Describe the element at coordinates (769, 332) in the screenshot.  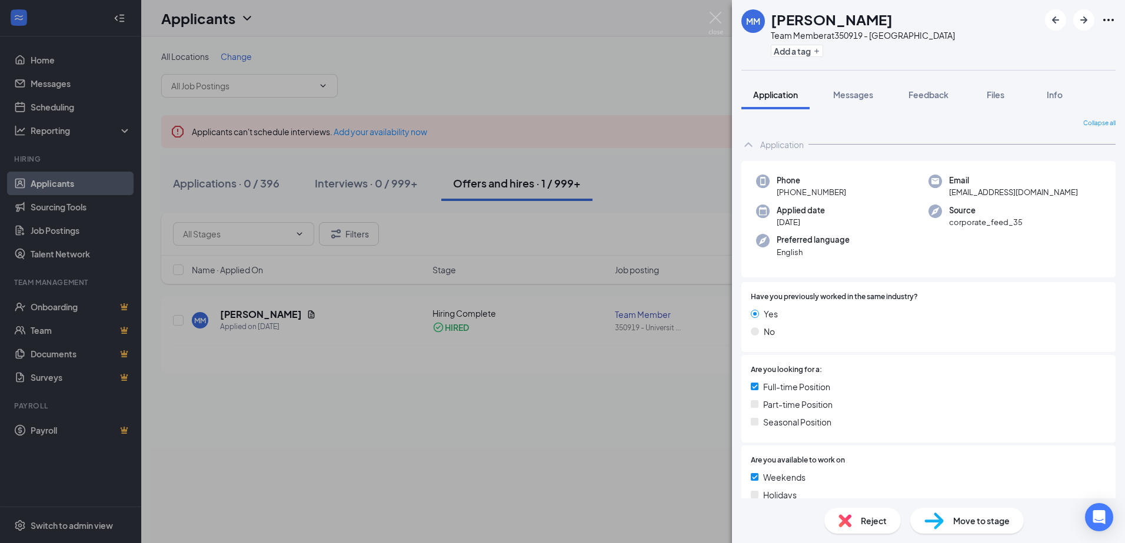
I see `span: No` at that location.